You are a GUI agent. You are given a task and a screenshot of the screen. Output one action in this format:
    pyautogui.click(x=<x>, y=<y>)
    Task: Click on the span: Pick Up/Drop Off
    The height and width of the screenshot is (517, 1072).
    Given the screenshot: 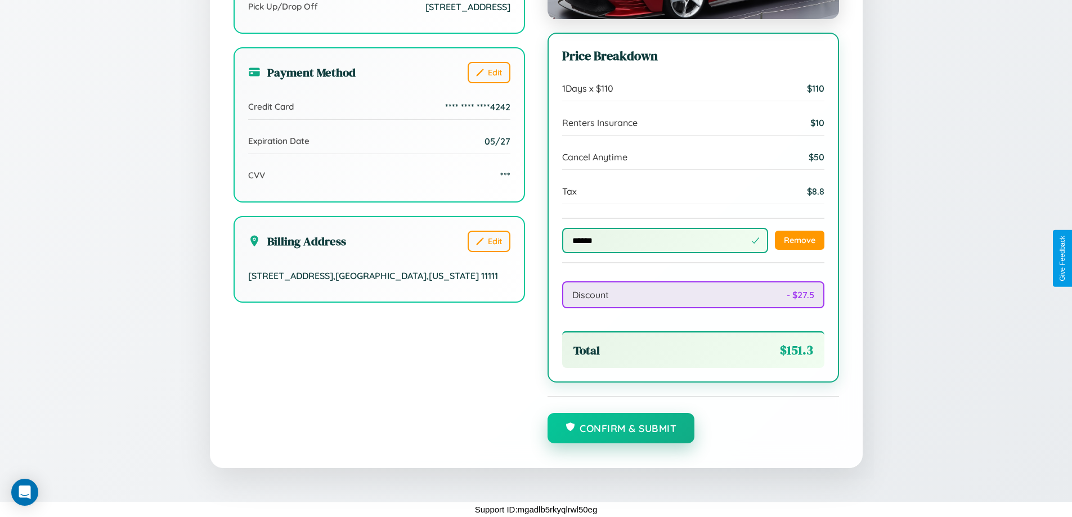 What is the action you would take?
    pyautogui.click(x=283, y=6)
    